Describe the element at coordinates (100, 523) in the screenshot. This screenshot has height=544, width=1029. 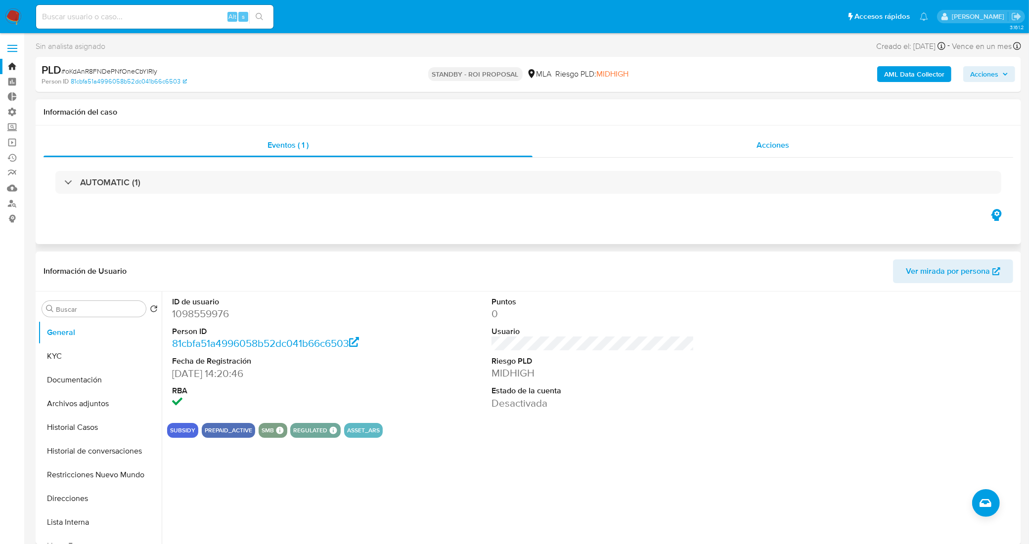
I see `button: Lista Interna` at that location.